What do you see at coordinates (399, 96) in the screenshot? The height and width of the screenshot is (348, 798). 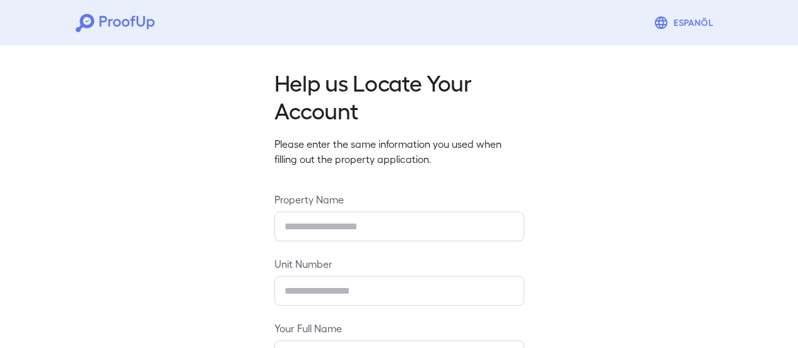 I see `h2: Help us Locate Your Account` at bounding box center [399, 96].